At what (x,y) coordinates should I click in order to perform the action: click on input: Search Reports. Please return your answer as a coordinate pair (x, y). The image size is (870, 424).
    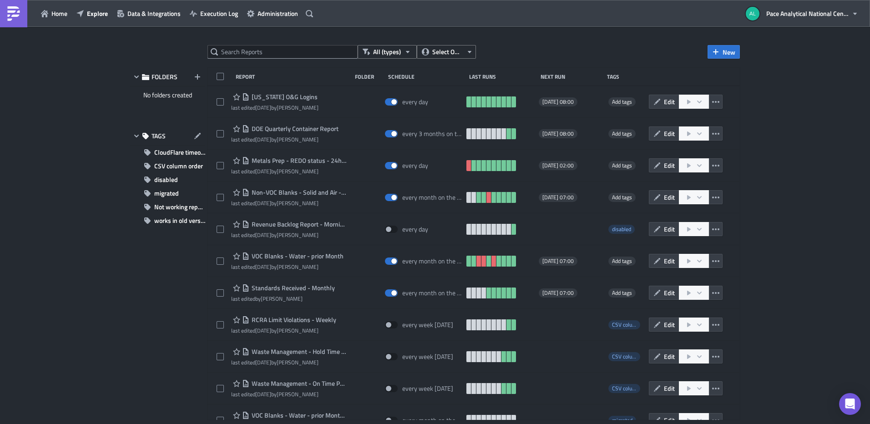
    Looking at the image, I should click on (283, 52).